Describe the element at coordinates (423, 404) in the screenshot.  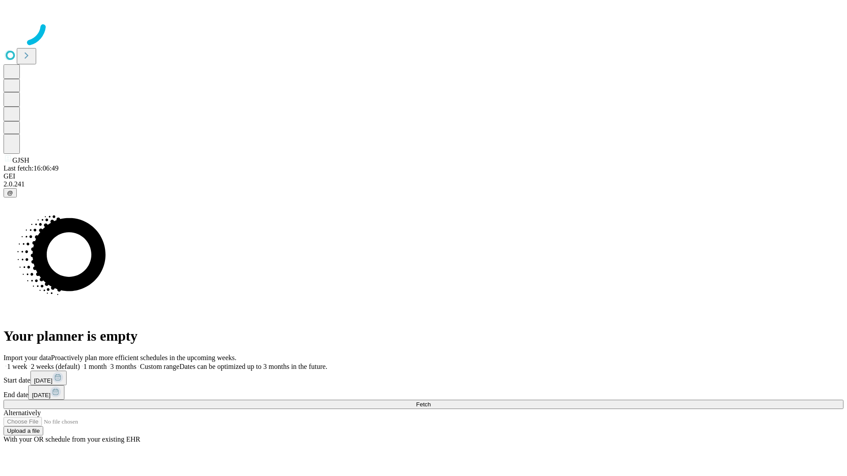
I see `button: Fetch` at that location.